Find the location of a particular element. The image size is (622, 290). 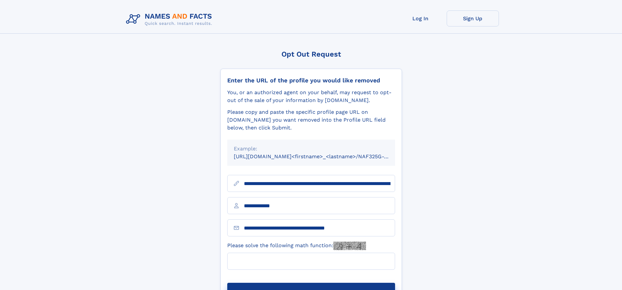

div: Opt Out Request is located at coordinates (311, 54).